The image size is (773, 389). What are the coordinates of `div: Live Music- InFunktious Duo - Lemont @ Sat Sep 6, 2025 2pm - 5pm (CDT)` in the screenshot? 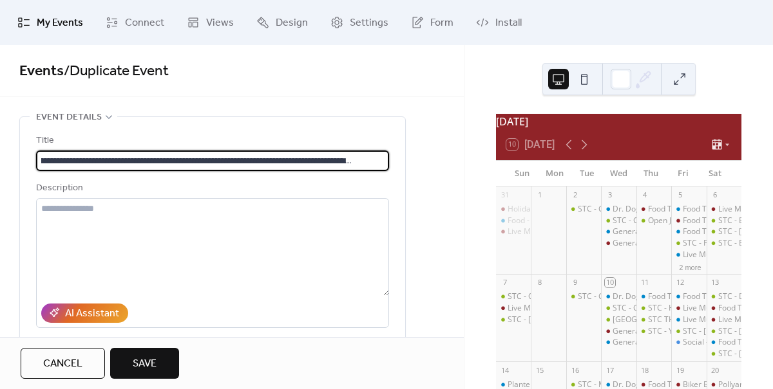 It's located at (724, 209).